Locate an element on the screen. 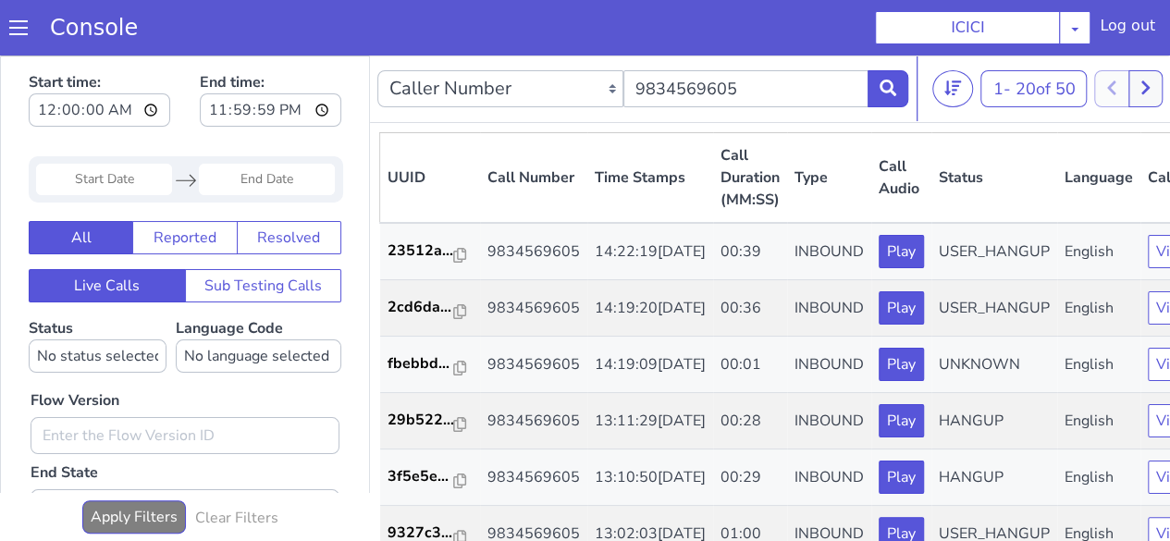 This screenshot has height=541, width=1170. label: Status is located at coordinates (97, 289).